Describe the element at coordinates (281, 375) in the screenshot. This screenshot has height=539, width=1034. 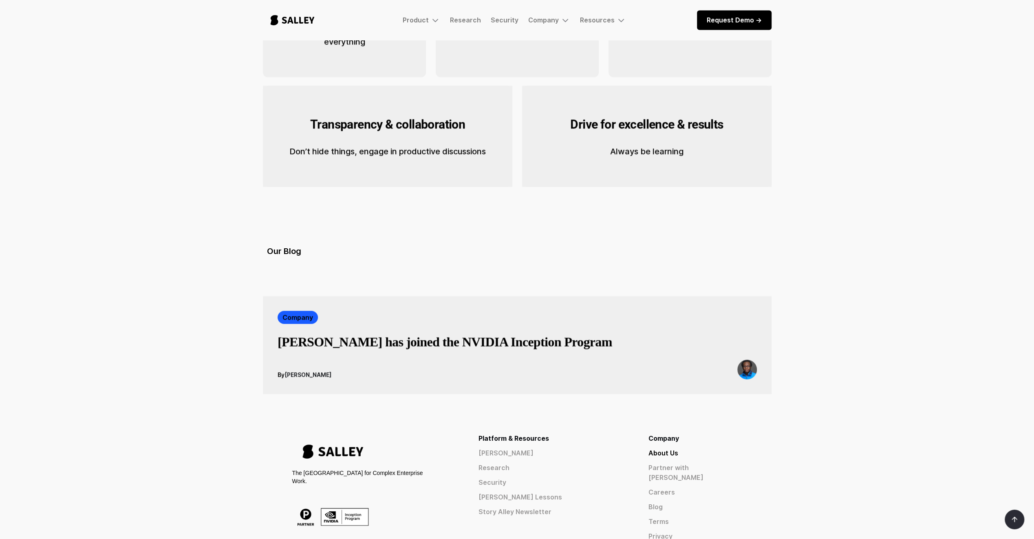
I see `div: By` at that location.